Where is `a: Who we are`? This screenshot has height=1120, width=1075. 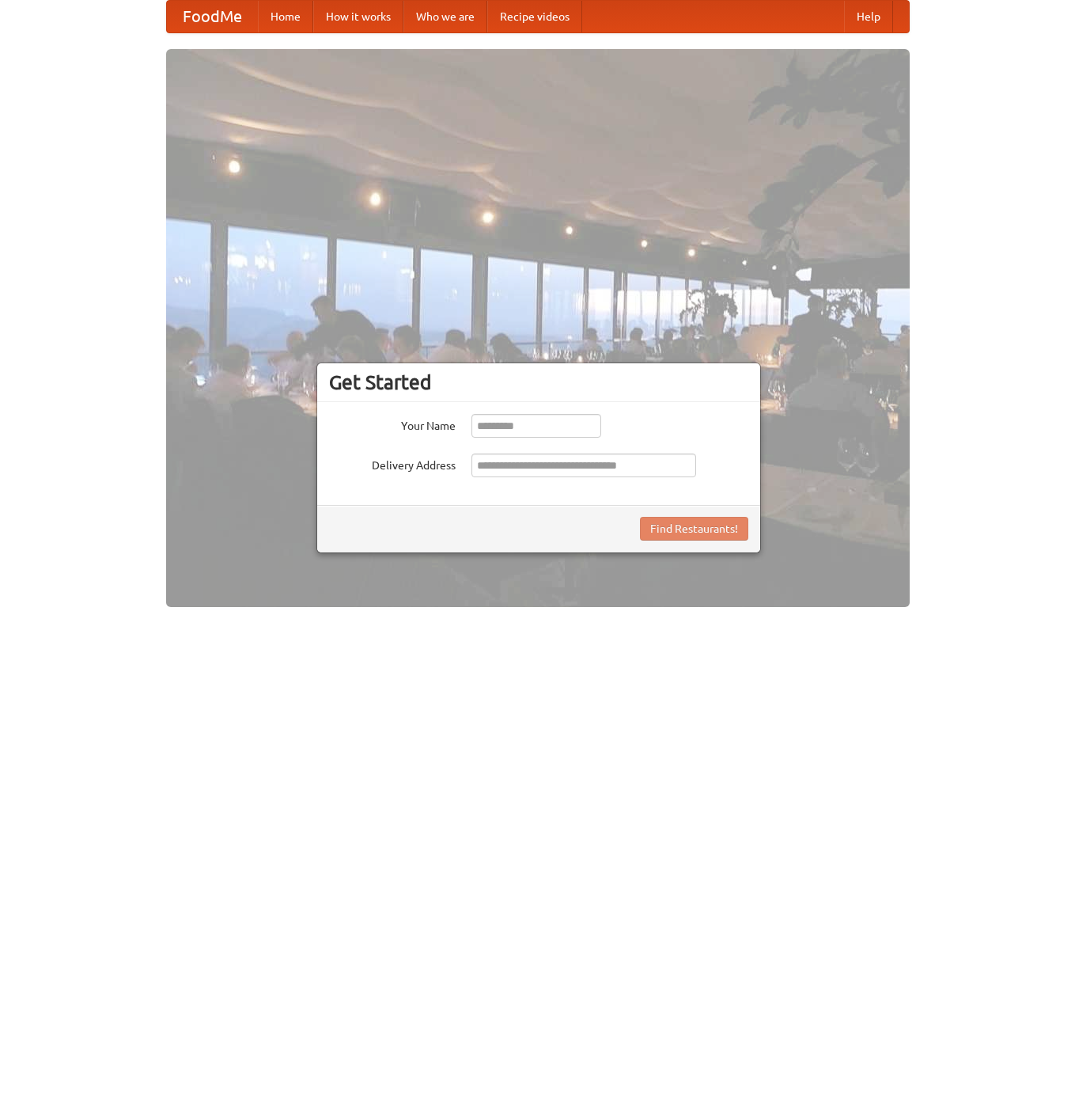 a: Who we are is located at coordinates (445, 16).